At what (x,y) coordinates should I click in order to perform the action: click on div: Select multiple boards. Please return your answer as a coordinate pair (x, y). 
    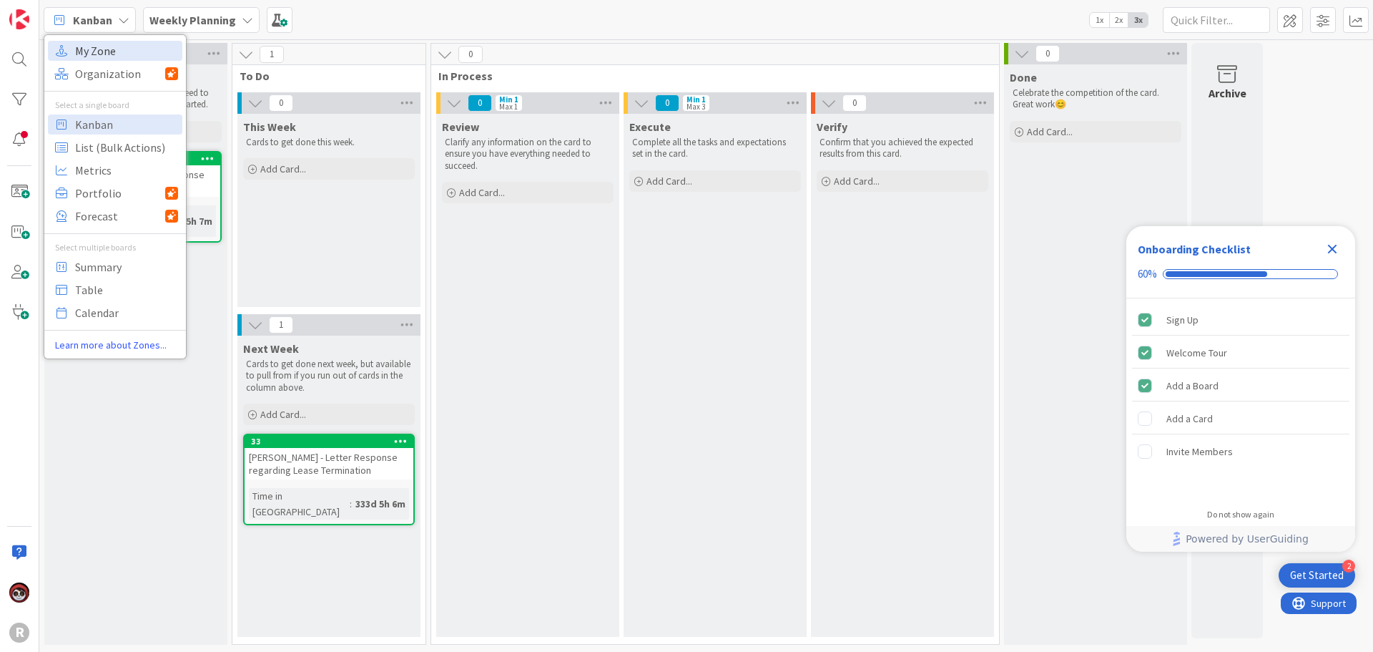
    Looking at the image, I should click on (115, 248).